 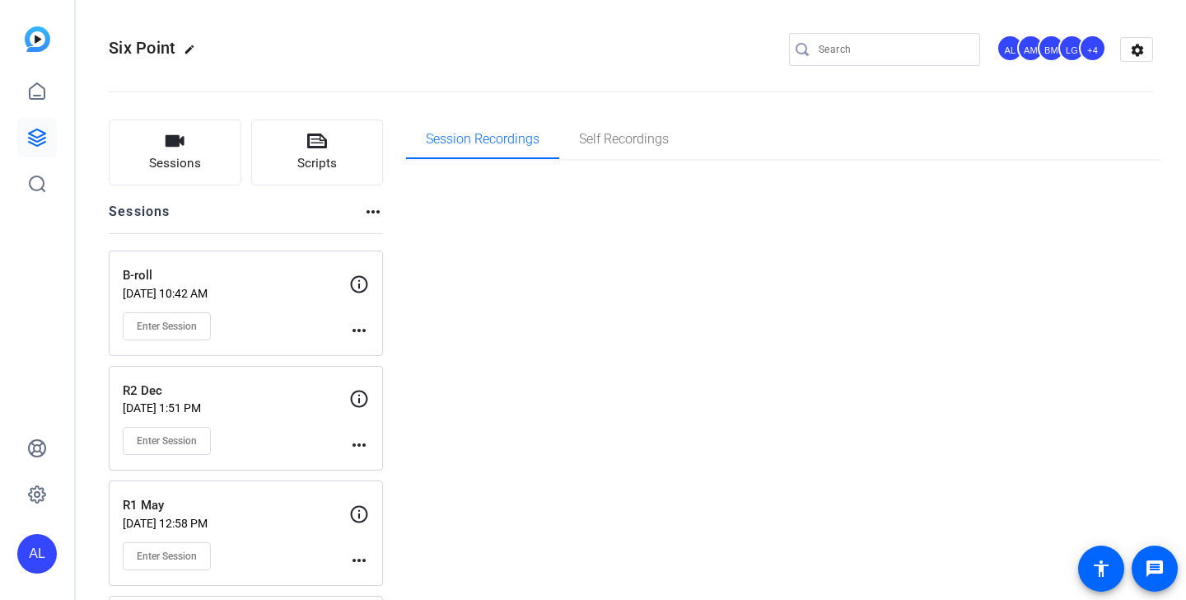 What do you see at coordinates (194, 54) in the screenshot?
I see `mat-icon: edit` at bounding box center [194, 54].